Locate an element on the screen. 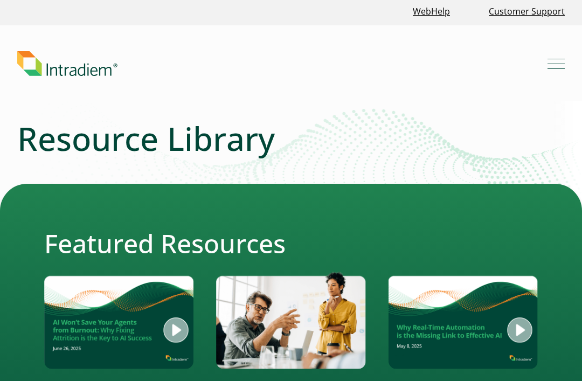 This screenshot has height=381, width=582. h1: Resource Library is located at coordinates (291, 139).